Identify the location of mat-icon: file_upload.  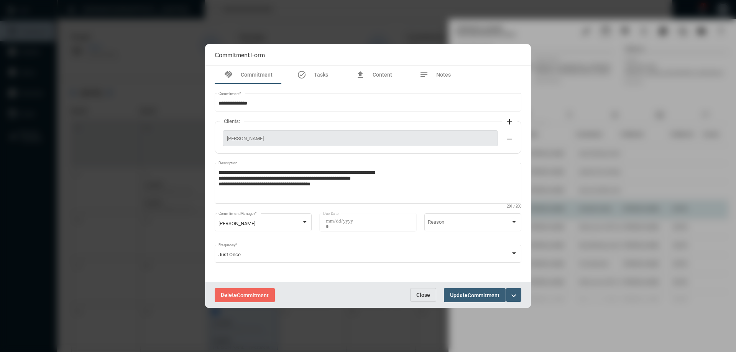
(360, 75).